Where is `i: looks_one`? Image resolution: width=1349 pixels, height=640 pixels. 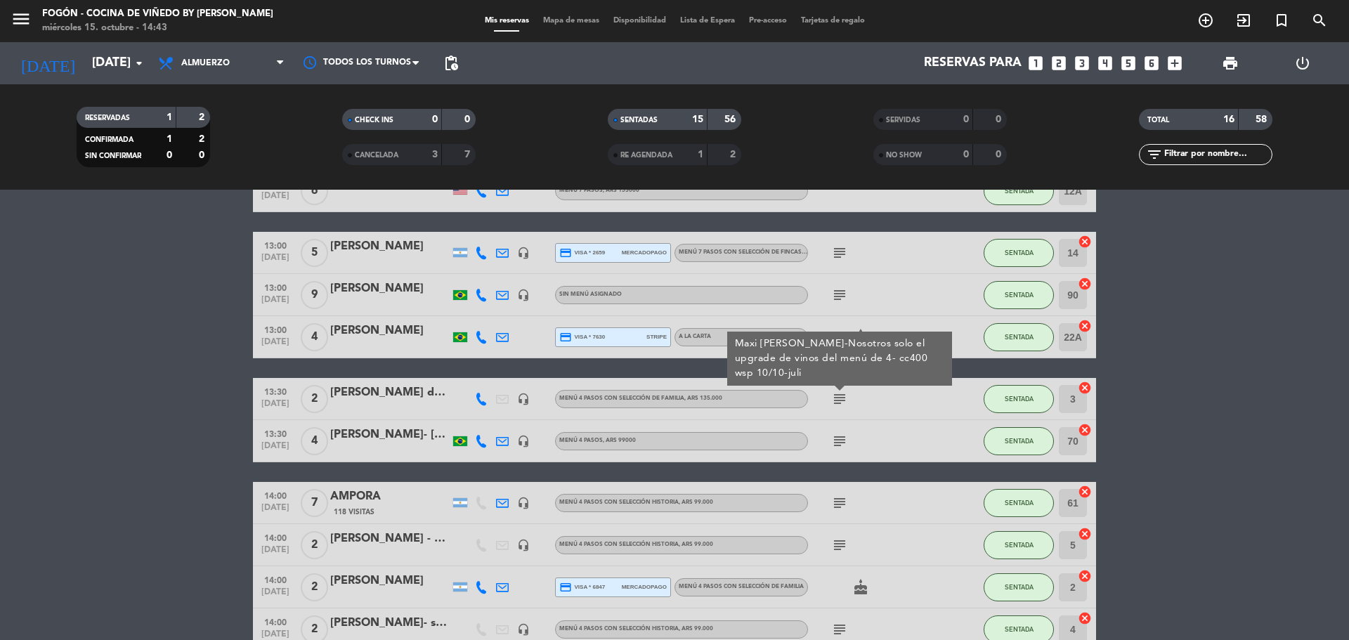
i: looks_one is located at coordinates (1035, 63).